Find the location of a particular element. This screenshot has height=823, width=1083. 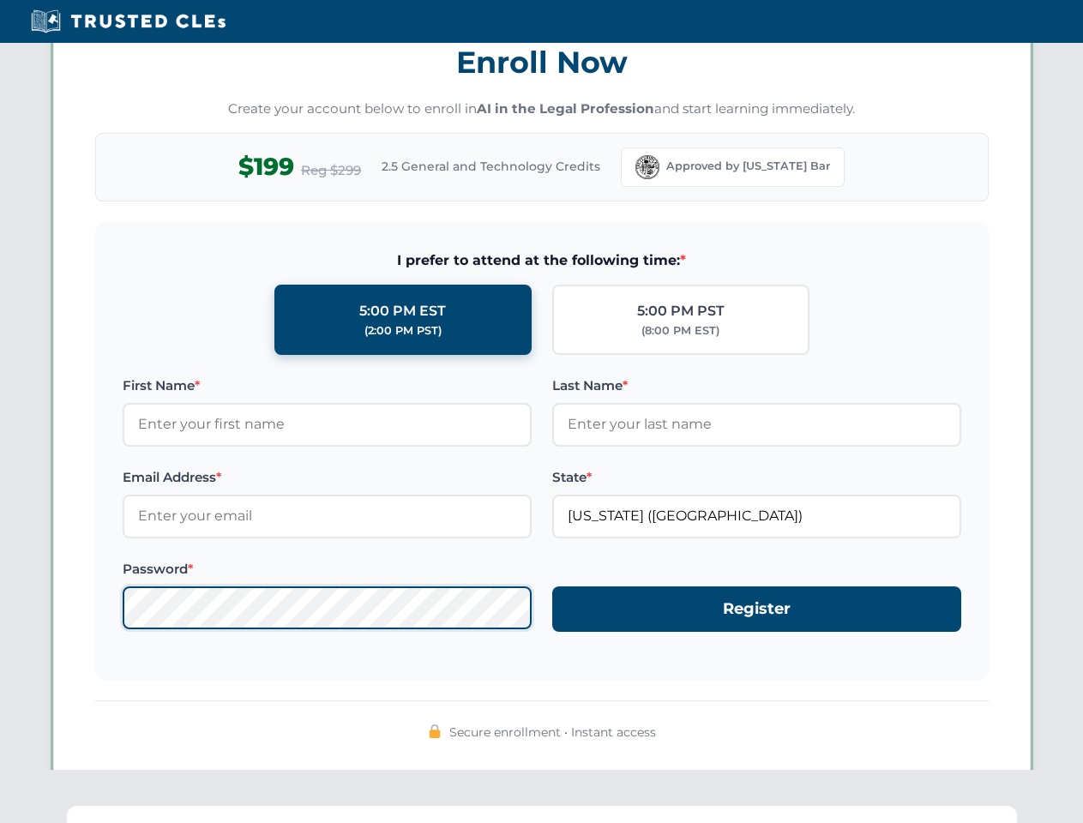

span: I prefer to attend at the following time: is located at coordinates (542, 261).